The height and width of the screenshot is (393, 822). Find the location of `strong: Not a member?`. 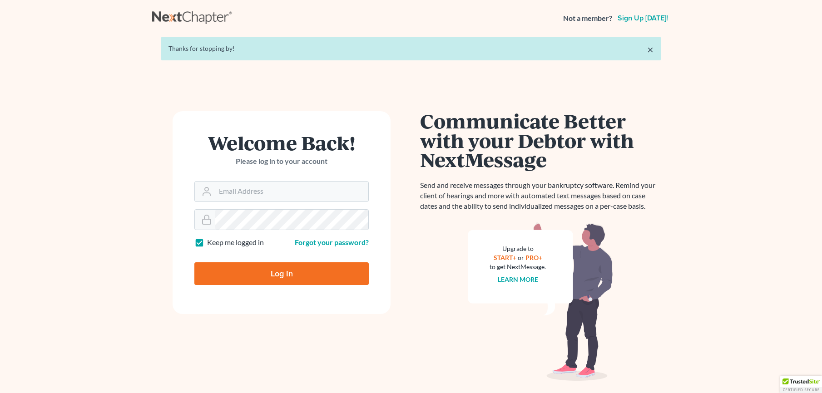

strong: Not a member? is located at coordinates (587, 18).